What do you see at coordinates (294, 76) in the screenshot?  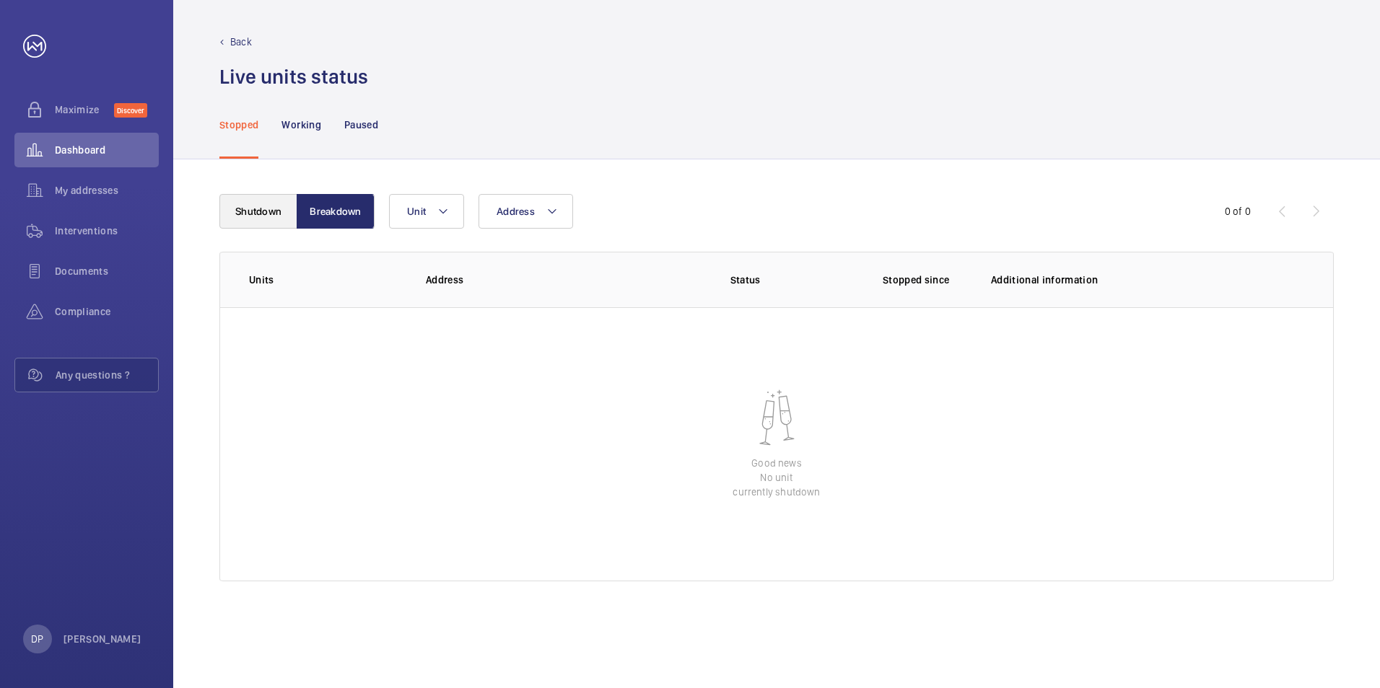 I see `h1: Live units status` at bounding box center [294, 76].